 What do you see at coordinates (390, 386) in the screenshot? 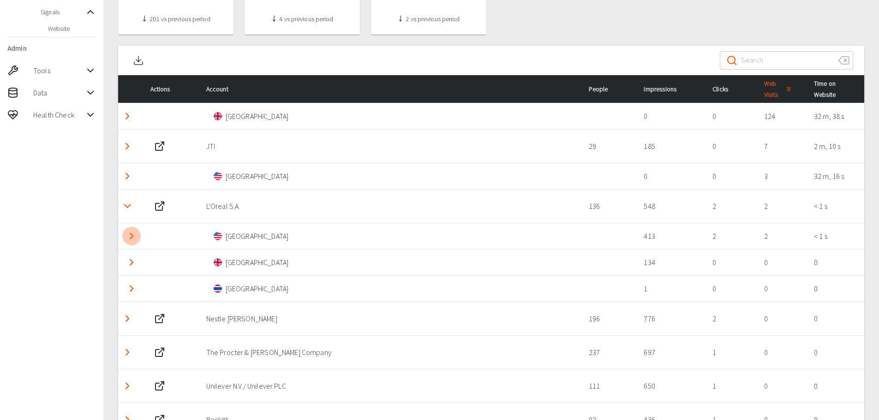
I see `p: Unilever N.V./ Unilever PLC` at bounding box center [390, 386].